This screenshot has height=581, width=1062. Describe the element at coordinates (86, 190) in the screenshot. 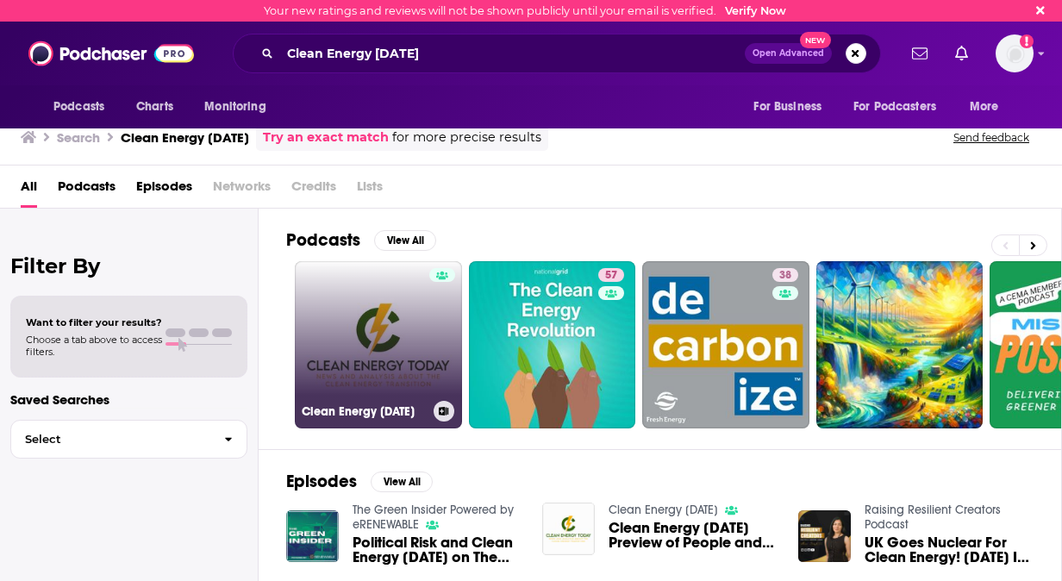

I see `a: Podcasts` at that location.